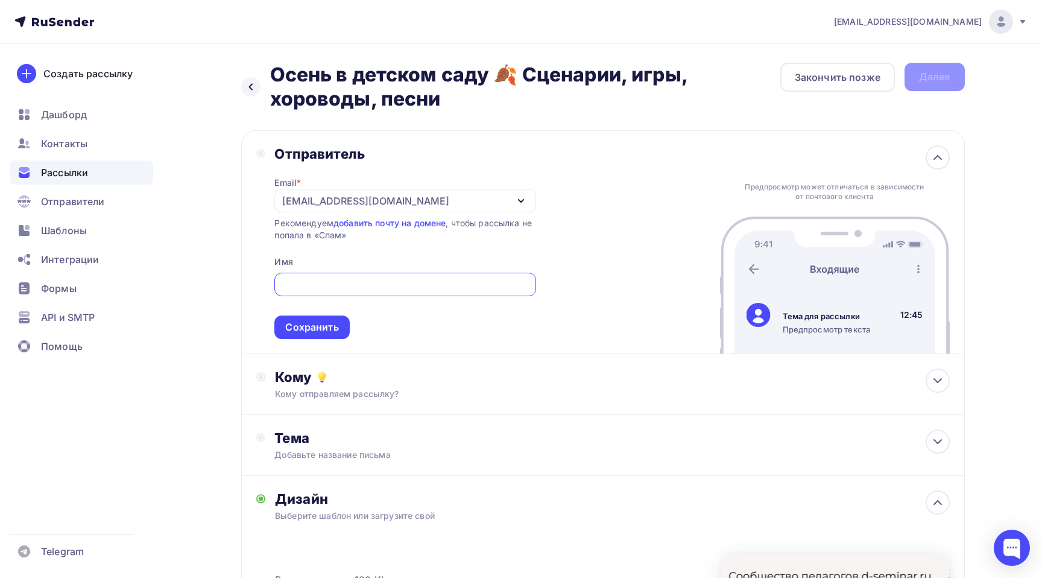  What do you see at coordinates (65, 173) in the screenshot?
I see `span: Рассылки` at bounding box center [65, 173].